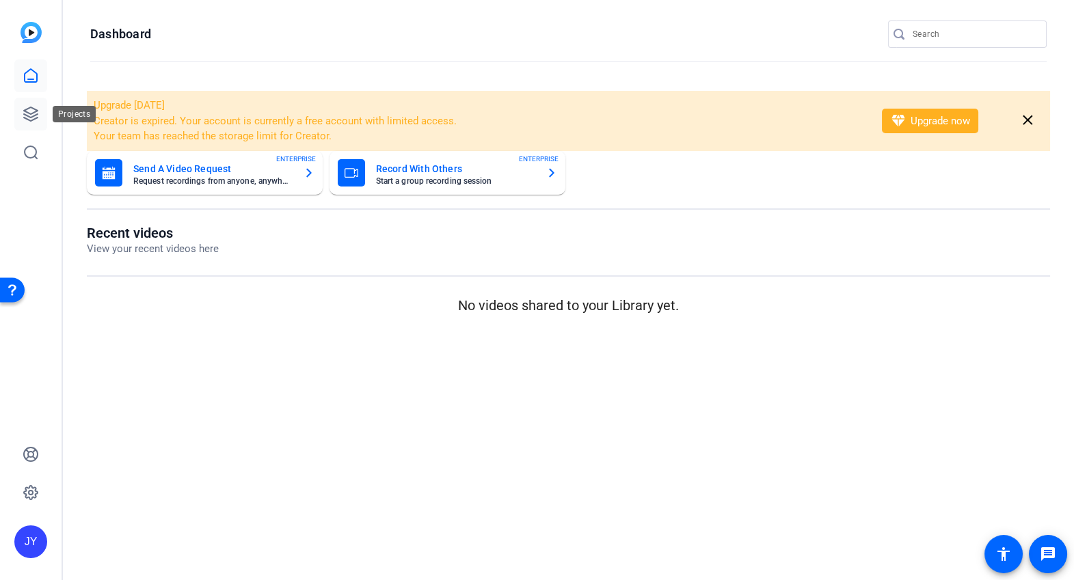 The width and height of the screenshot is (1074, 580). I want to click on li: Creator is expired. Your account is currently a free account with limited access., so click(478, 121).